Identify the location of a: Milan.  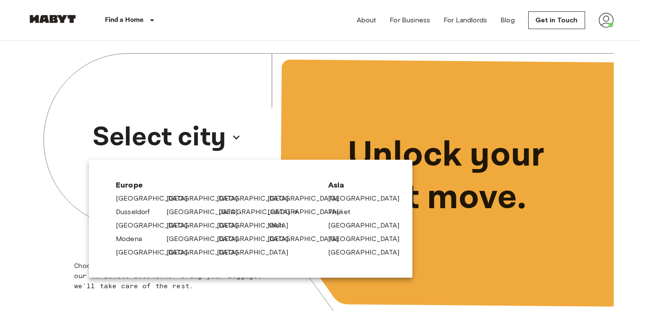
(280, 225).